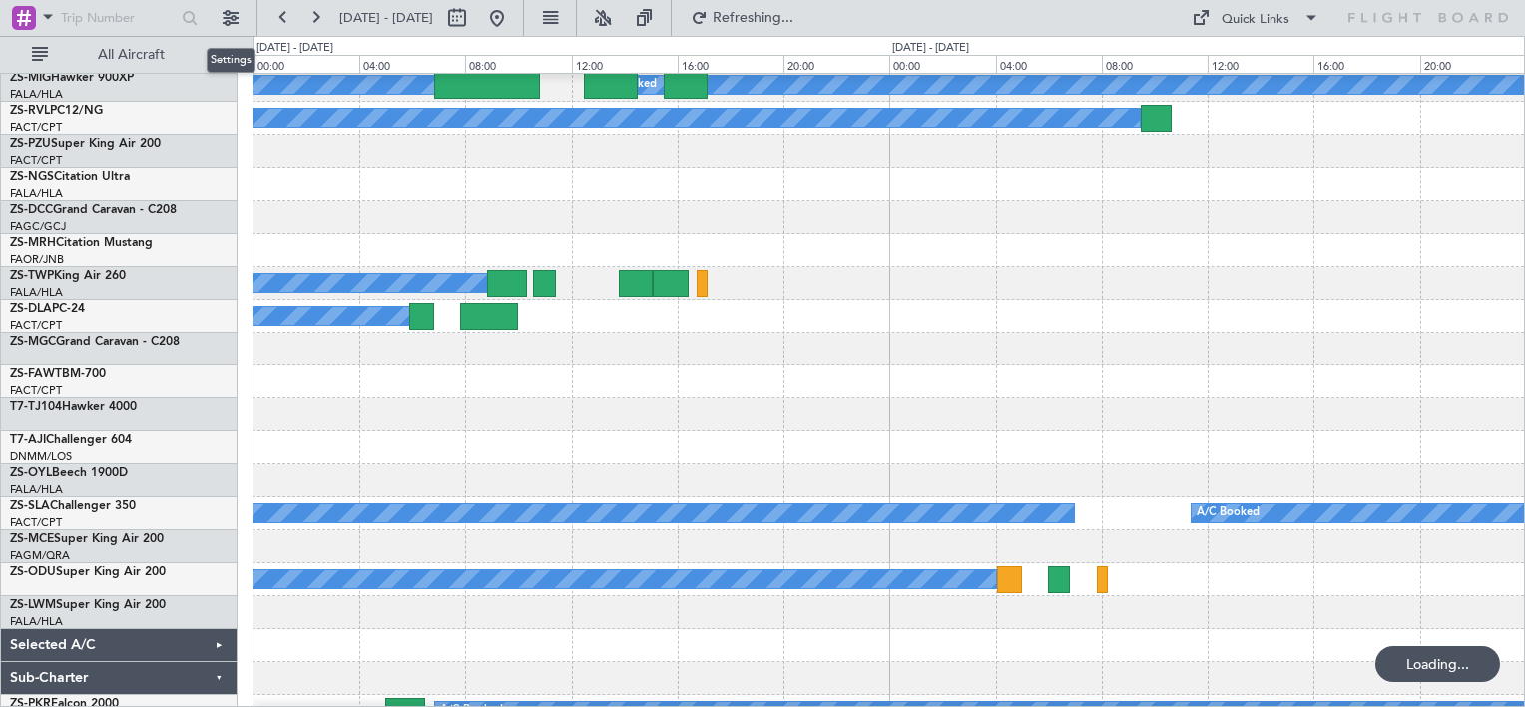  I want to click on span: ZS-MRH, so click(33, 243).